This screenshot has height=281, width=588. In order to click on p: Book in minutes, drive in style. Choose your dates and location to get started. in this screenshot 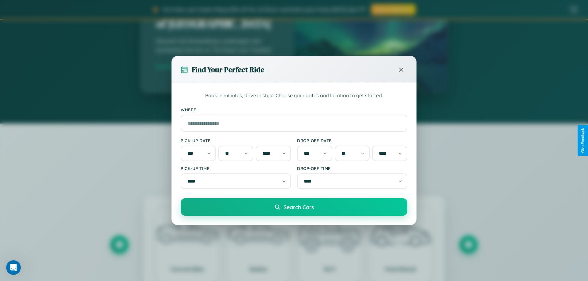, I will do `click(294, 96)`.